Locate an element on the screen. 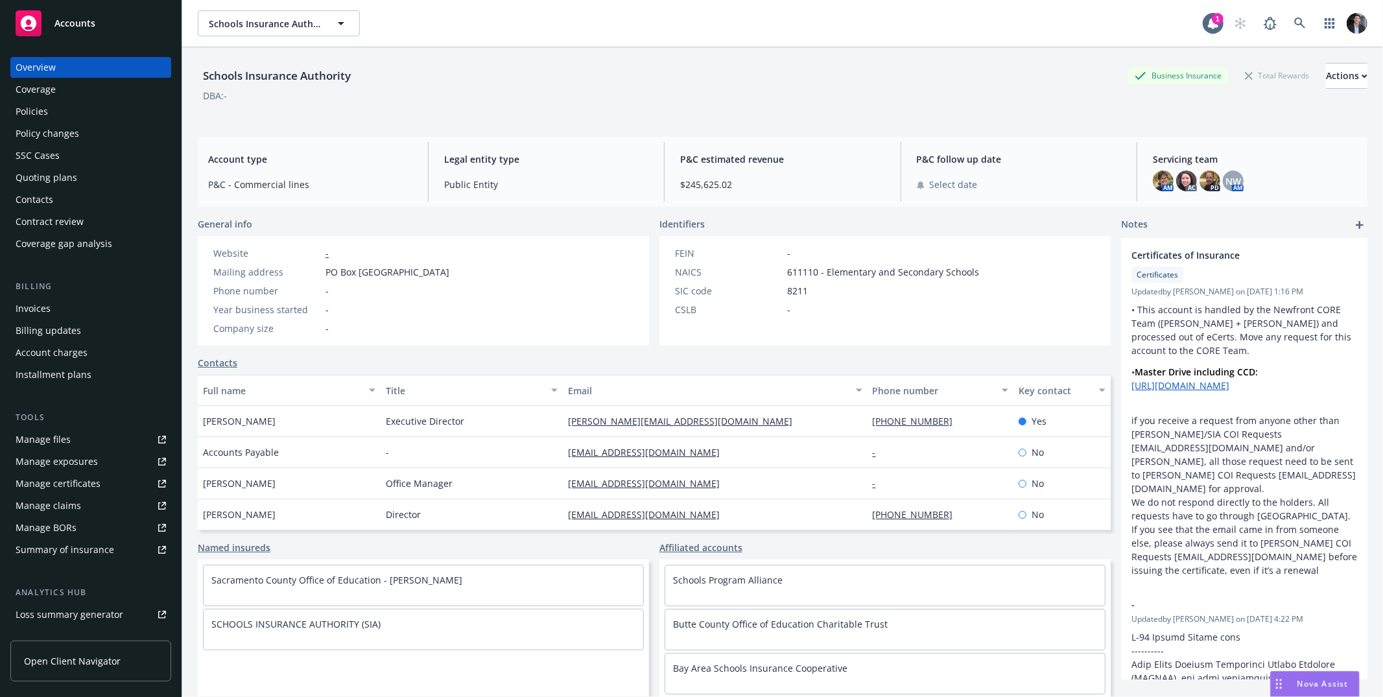  a: Coverage gap analysis is located at coordinates (91, 244).